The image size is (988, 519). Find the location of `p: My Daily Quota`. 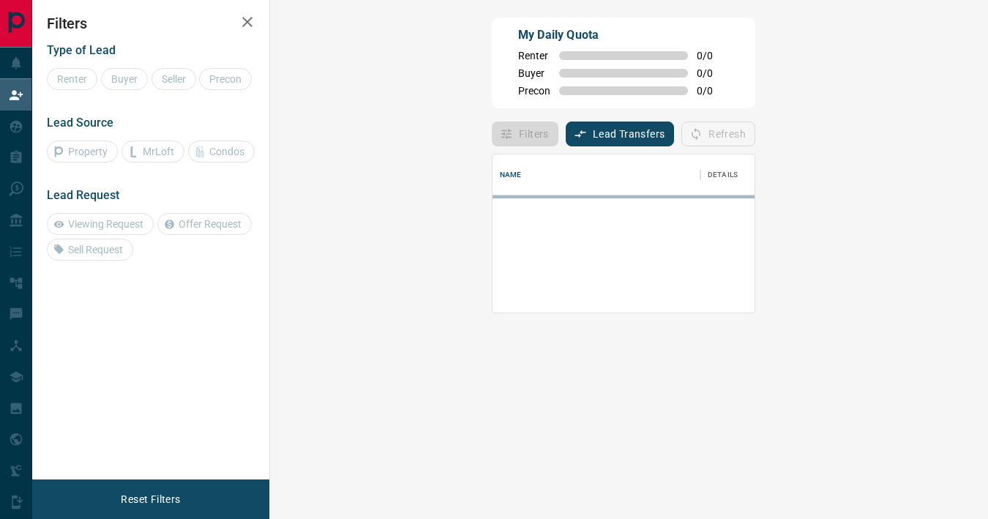

p: My Daily Quota is located at coordinates (624, 35).